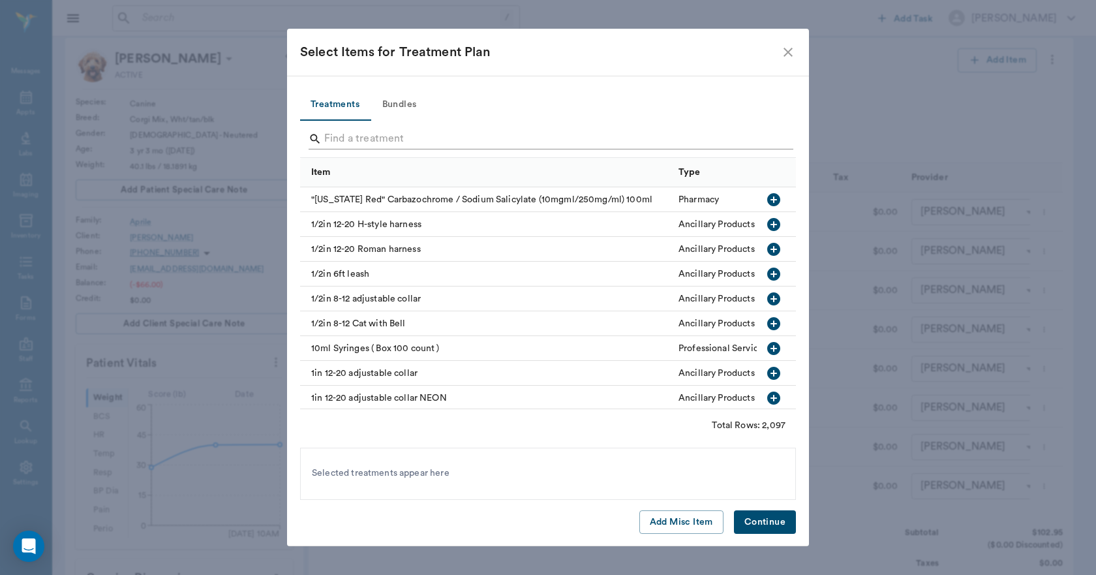 This screenshot has width=1096, height=575. What do you see at coordinates (486, 224) in the screenshot?
I see `div: 1/2in 12-20 H-style harness` at bounding box center [486, 224].